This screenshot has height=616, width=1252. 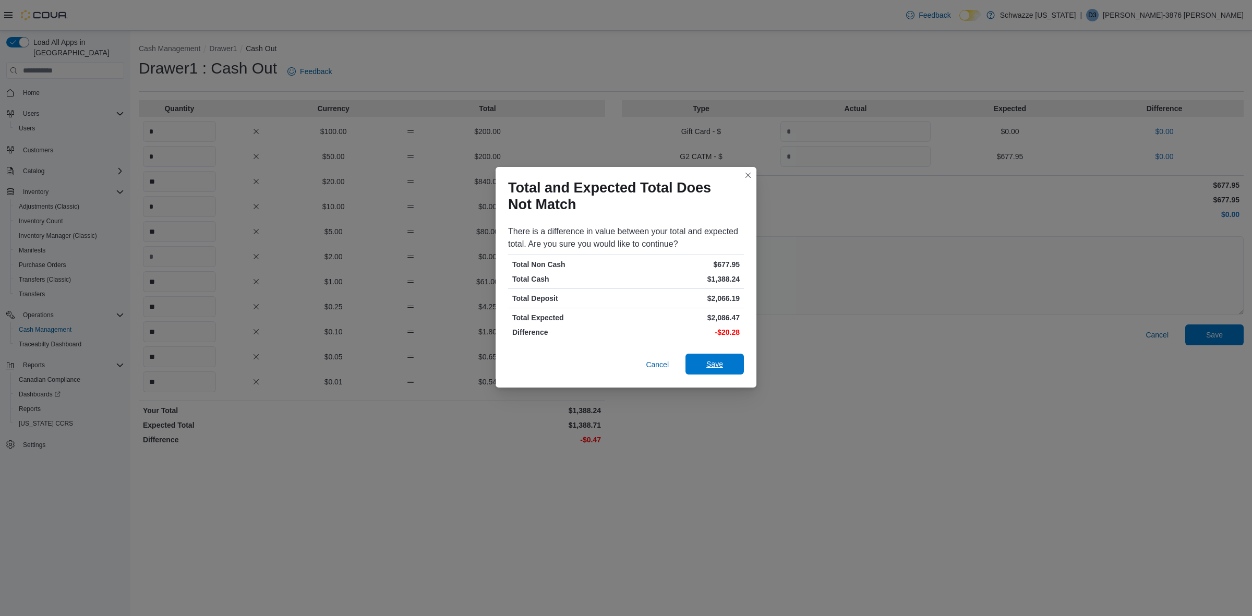 What do you see at coordinates (568, 265) in the screenshot?
I see `p: Total Non Cash` at bounding box center [568, 265].